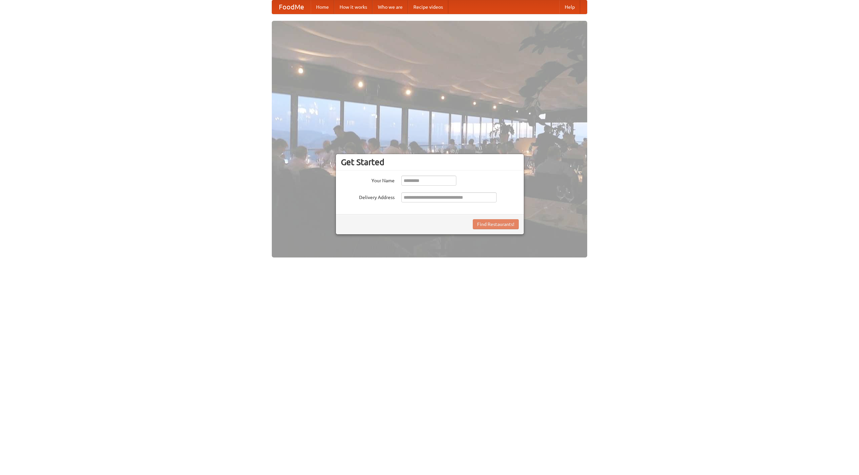  What do you see at coordinates (570, 7) in the screenshot?
I see `a: Help` at bounding box center [570, 7].